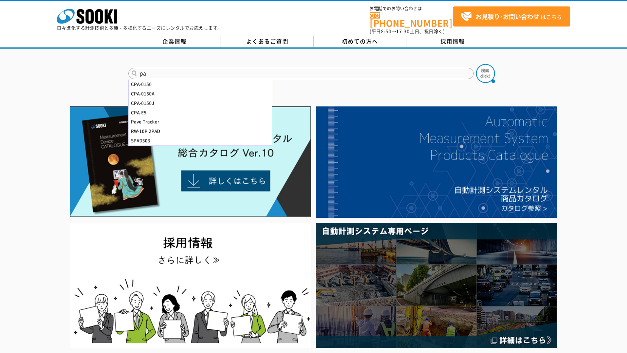 Image resolution: width=627 pixels, height=353 pixels. Describe the element at coordinates (512, 17) in the screenshot. I see `span: はこちら` at that location.